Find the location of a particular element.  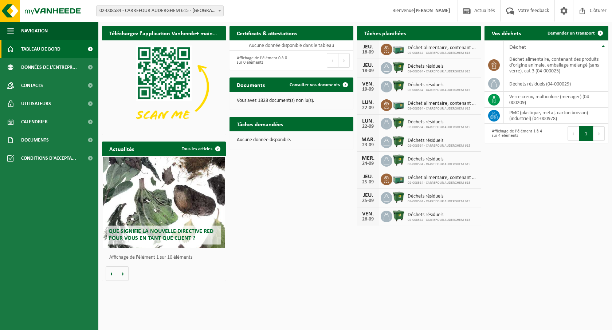

div: 24-09 is located at coordinates (368, 164).